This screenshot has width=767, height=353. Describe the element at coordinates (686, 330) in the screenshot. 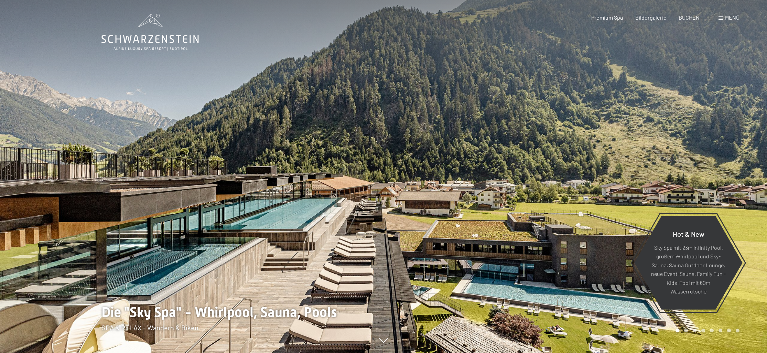

I see `div: Carousel Page 2` at that location.